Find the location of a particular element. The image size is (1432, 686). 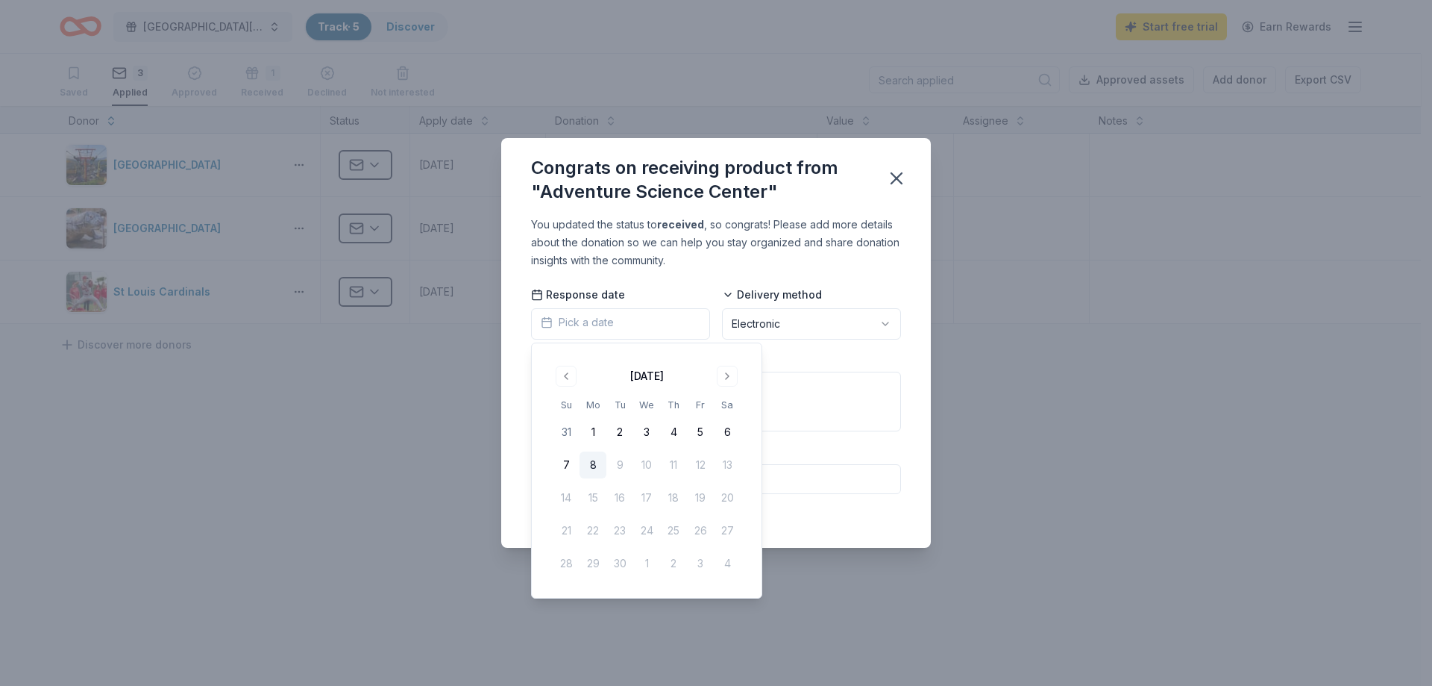

button: 6 is located at coordinates (727, 432).